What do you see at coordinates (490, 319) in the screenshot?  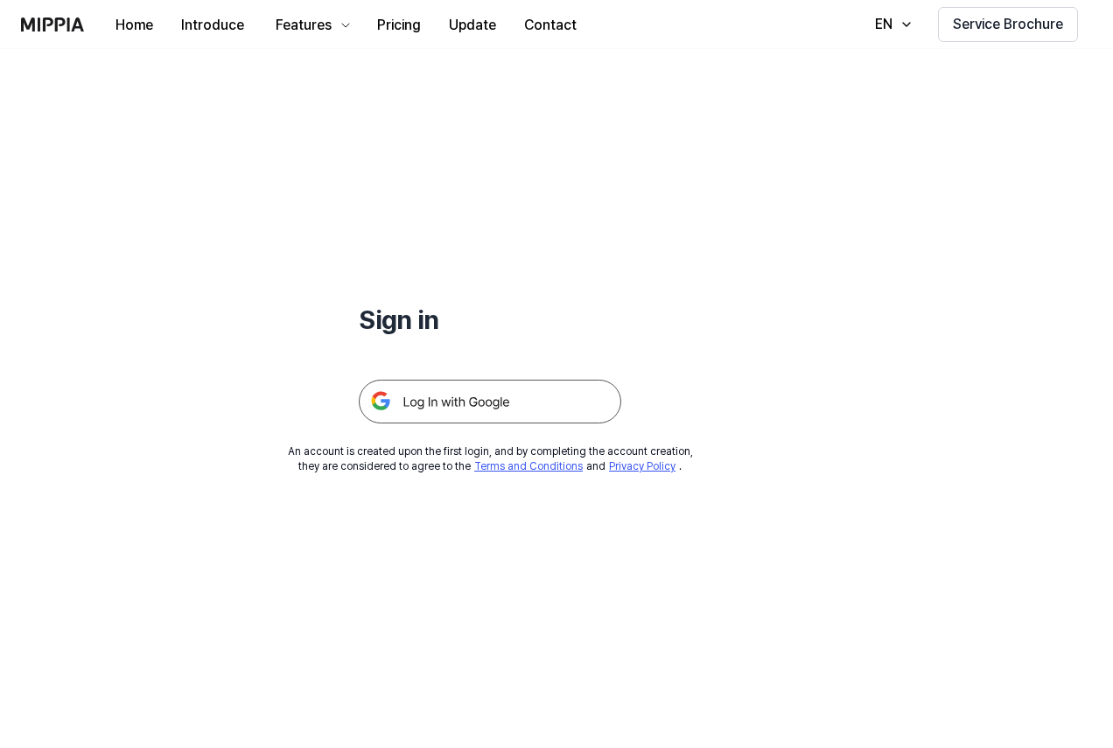 I see `h1: Sign in` at bounding box center [490, 319].